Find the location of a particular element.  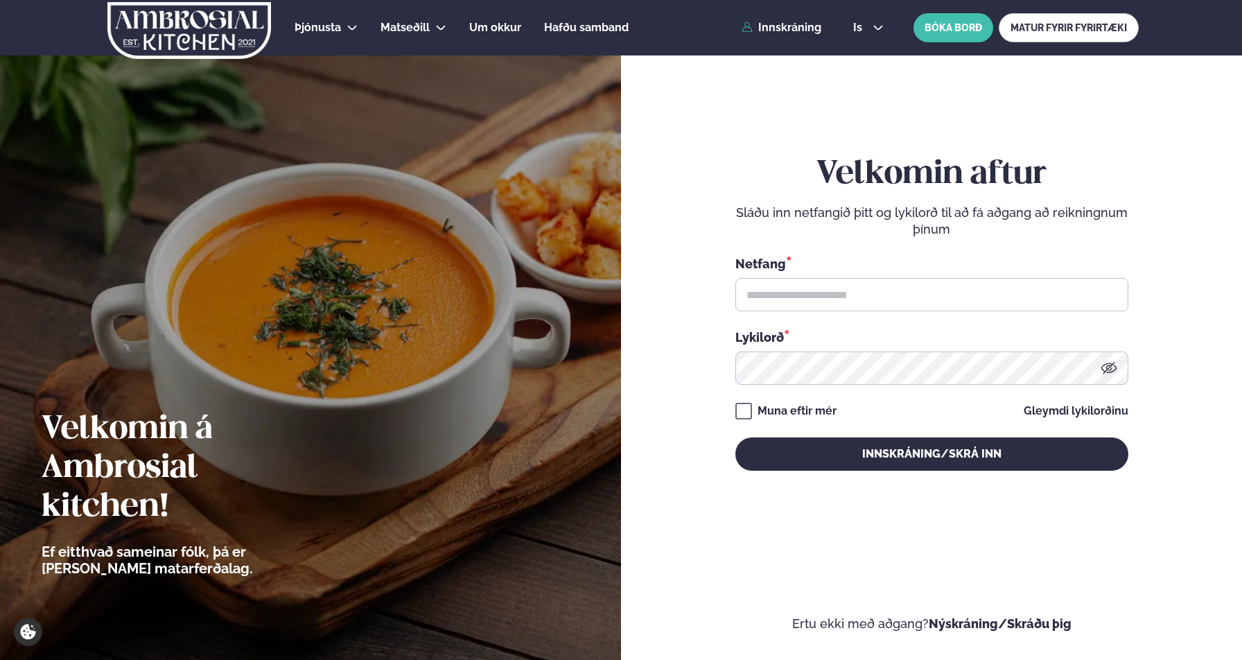

a: Nýskráning/Skráðu þig is located at coordinates (1000, 623).